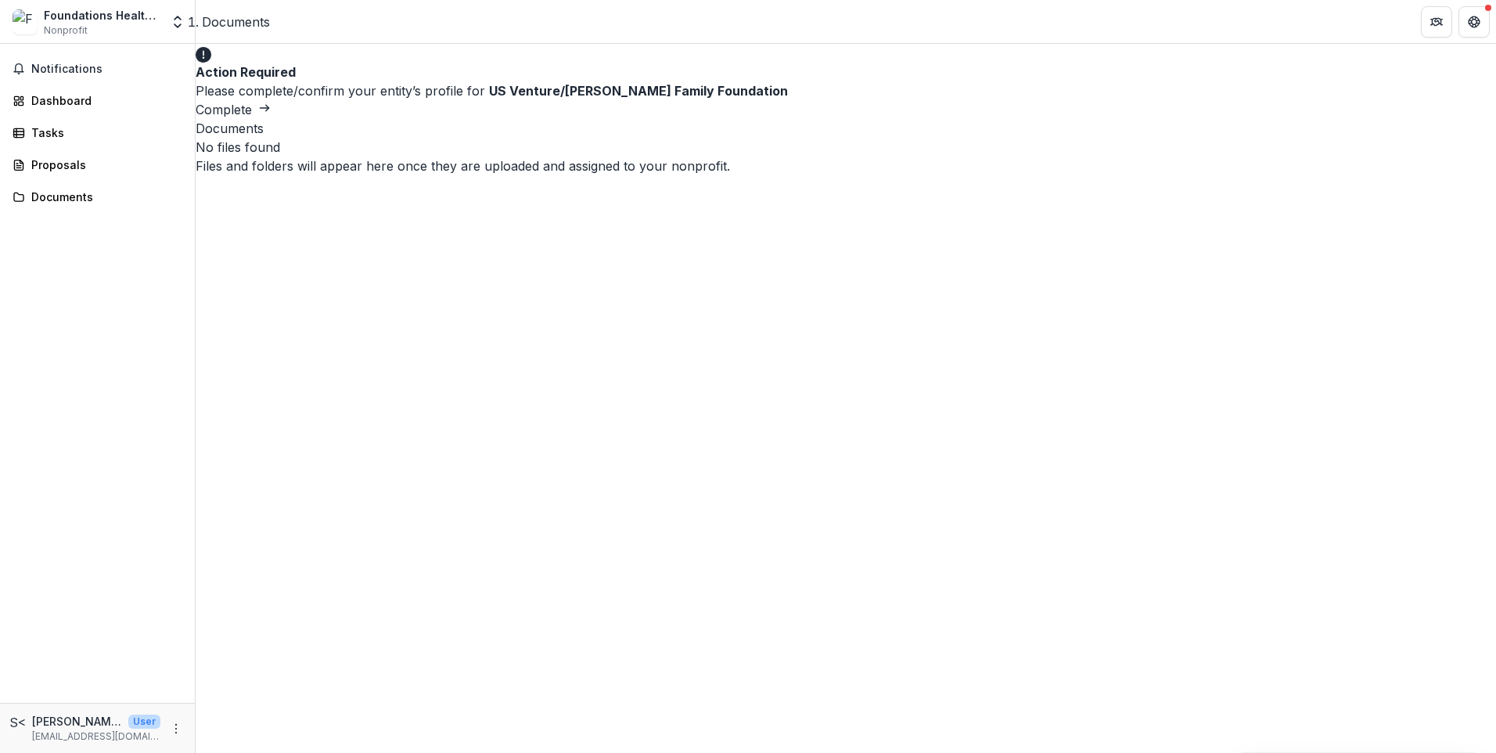 The width and height of the screenshot is (1496, 753). Describe the element at coordinates (97, 132) in the screenshot. I see `a: Tasks` at that location.